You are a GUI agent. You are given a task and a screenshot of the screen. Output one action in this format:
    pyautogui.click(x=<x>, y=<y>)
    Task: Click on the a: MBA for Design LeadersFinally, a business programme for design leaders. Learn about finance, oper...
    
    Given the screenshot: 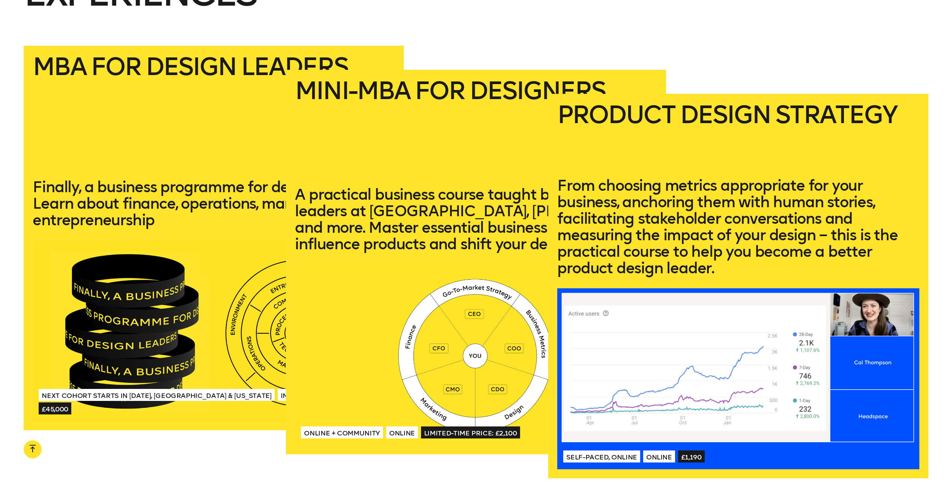 What is the action you would take?
    pyautogui.click(x=213, y=238)
    